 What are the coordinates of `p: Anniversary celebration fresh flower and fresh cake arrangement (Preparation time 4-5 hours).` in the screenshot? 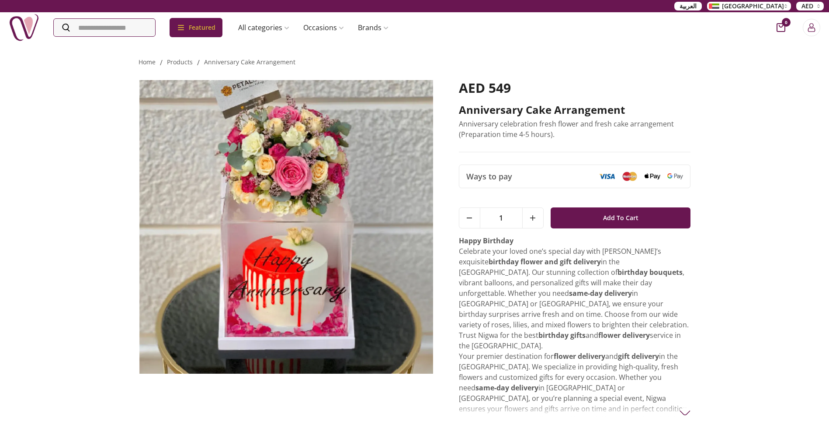 It's located at (575, 129).